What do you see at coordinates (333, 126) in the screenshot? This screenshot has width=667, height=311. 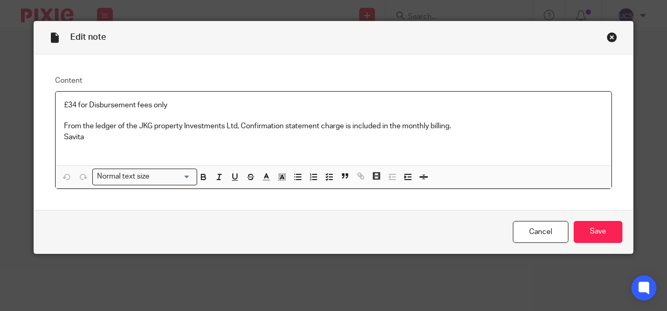 I see `p: From the ledger of the JKG property Investments Ltd, Confirmation statement charge is included in...` at bounding box center [333, 126].